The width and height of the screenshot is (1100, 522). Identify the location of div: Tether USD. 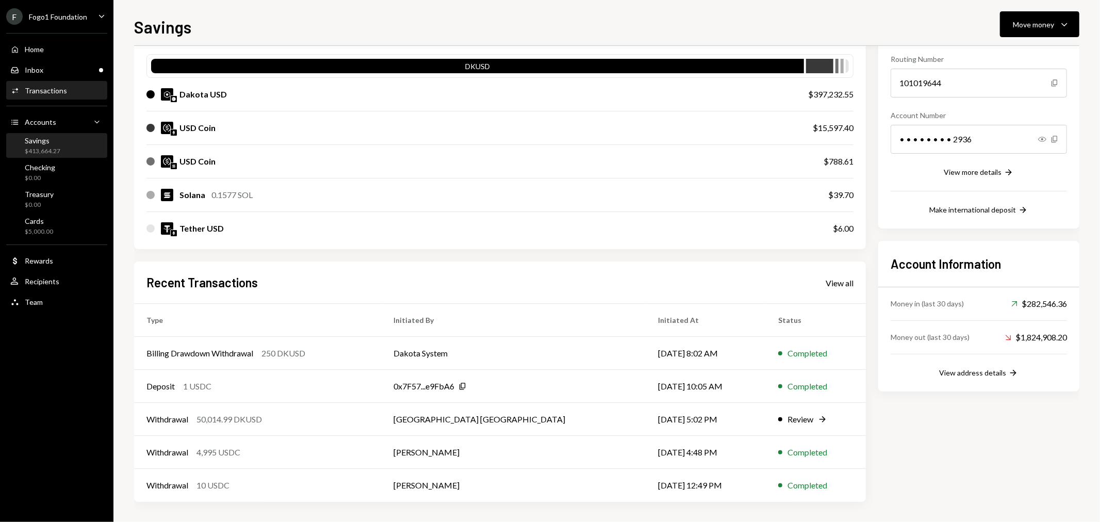
(202, 228).